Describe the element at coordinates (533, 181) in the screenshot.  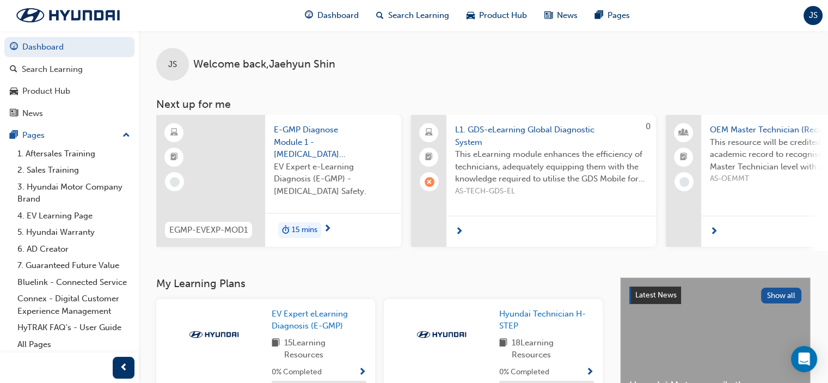
I see `a: 0L1. GDS-eLearning Global Diagnostic SystemThis eLearning module enhances the efficiency of techn...` at that location.